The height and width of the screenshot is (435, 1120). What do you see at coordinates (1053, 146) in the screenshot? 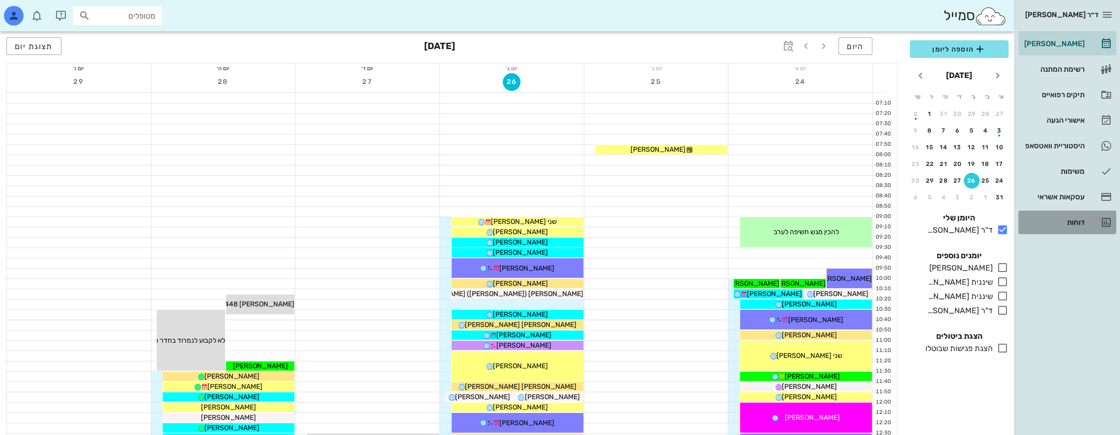
I see `div: היסטוריית וואטסאפ` at bounding box center [1053, 146].